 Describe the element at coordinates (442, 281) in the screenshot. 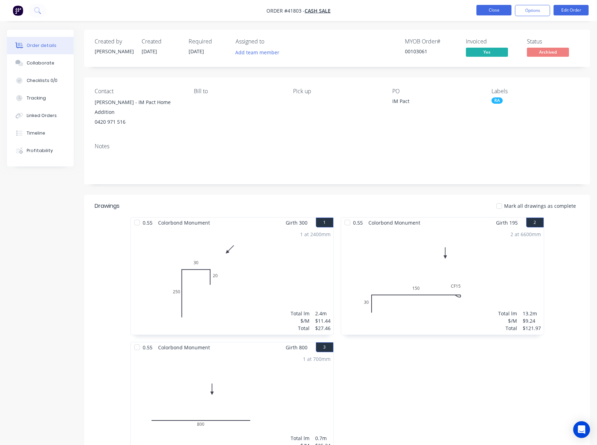

I see `div: 030CF151502 at 6600mmTotal lm$/MTotal13.2m$9.24$121.97` at that location.